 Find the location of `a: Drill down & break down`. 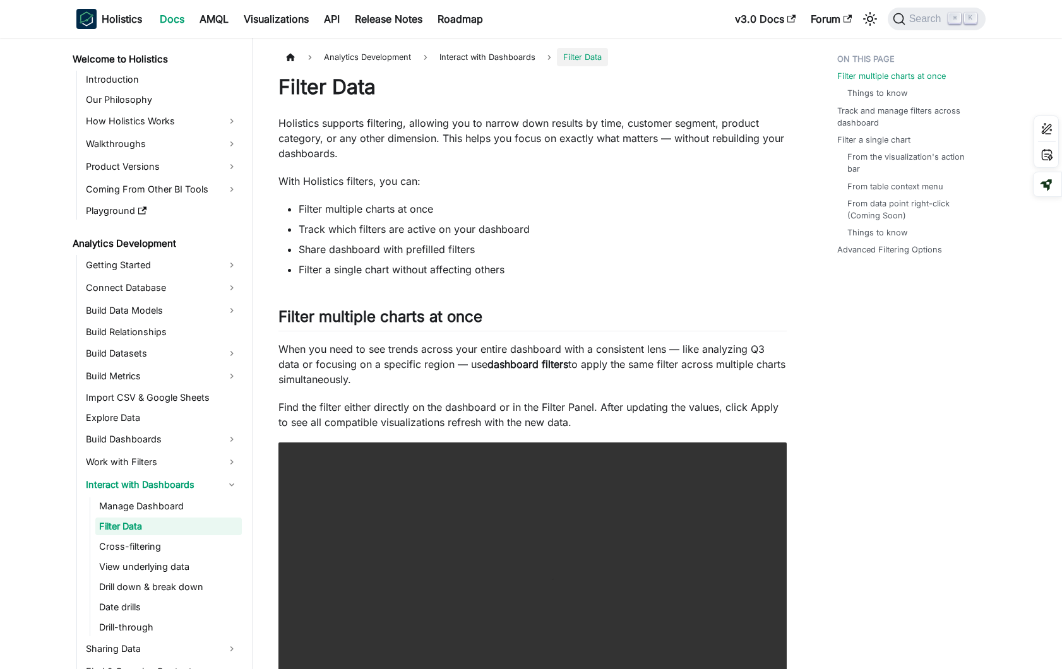

a: Drill down & break down is located at coordinates (169, 587).